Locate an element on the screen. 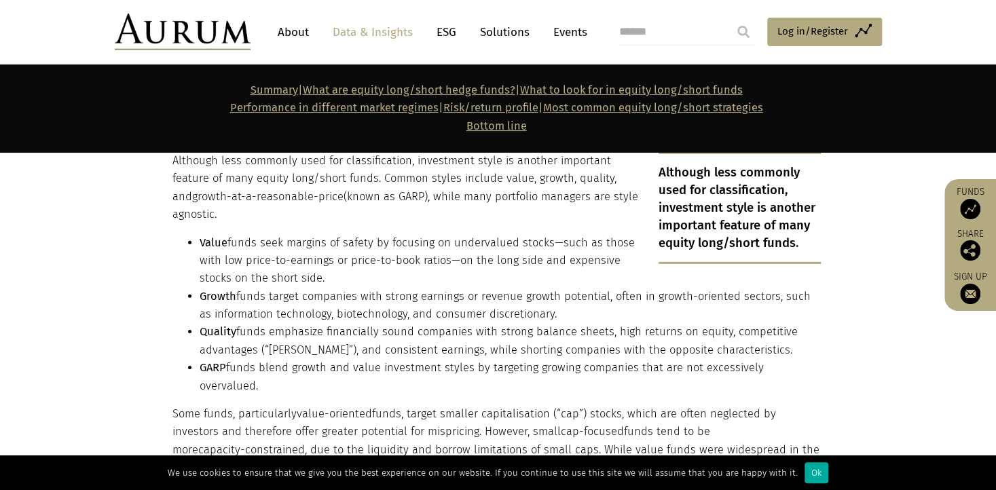  a: ESG is located at coordinates (446, 32).